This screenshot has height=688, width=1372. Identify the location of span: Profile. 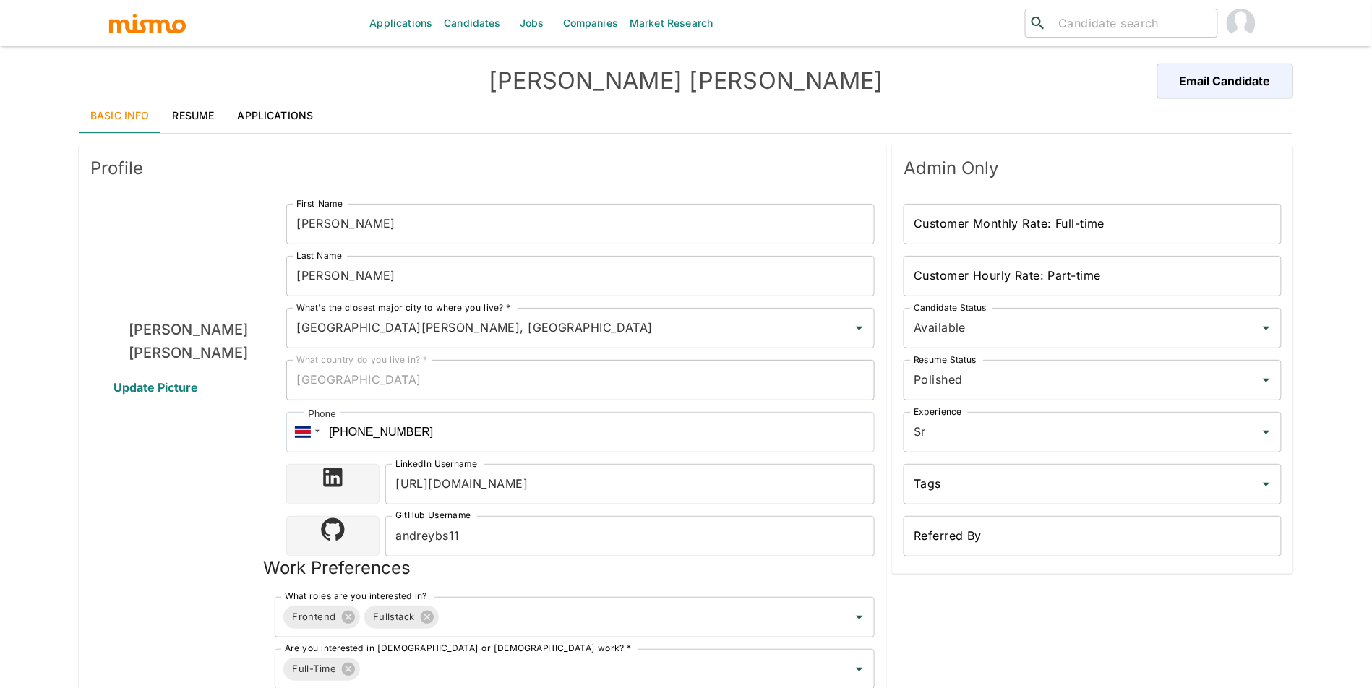
(482, 168).